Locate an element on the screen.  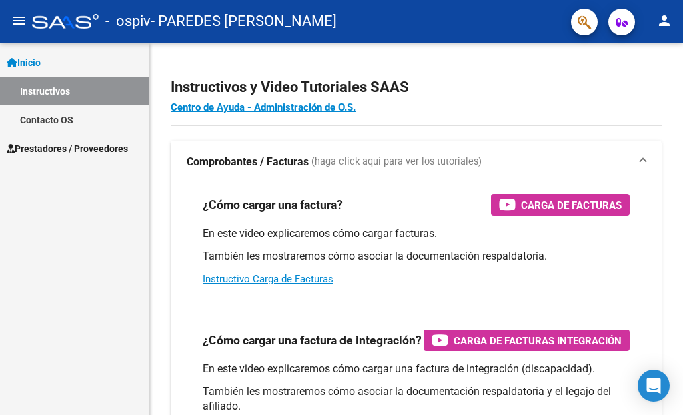
button: Carga de Facturas Integración is located at coordinates (526, 340).